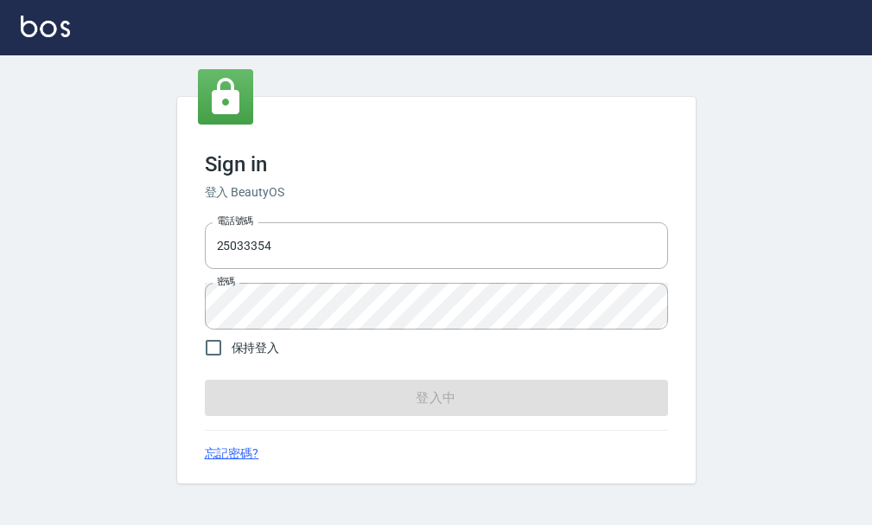  Describe the element at coordinates (45, 26) in the screenshot. I see `img: Logo` at that location.